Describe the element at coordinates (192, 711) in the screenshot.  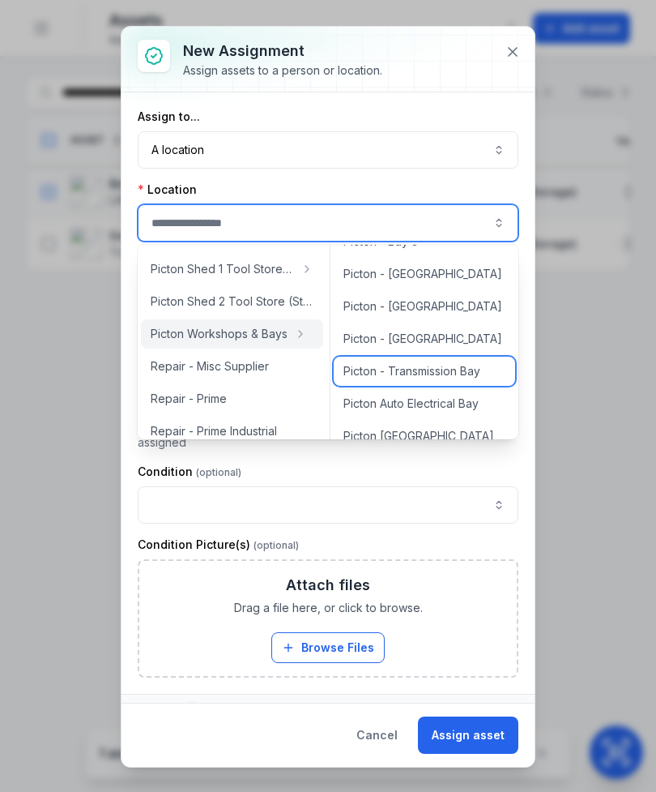
I see `div: 1` at that location.